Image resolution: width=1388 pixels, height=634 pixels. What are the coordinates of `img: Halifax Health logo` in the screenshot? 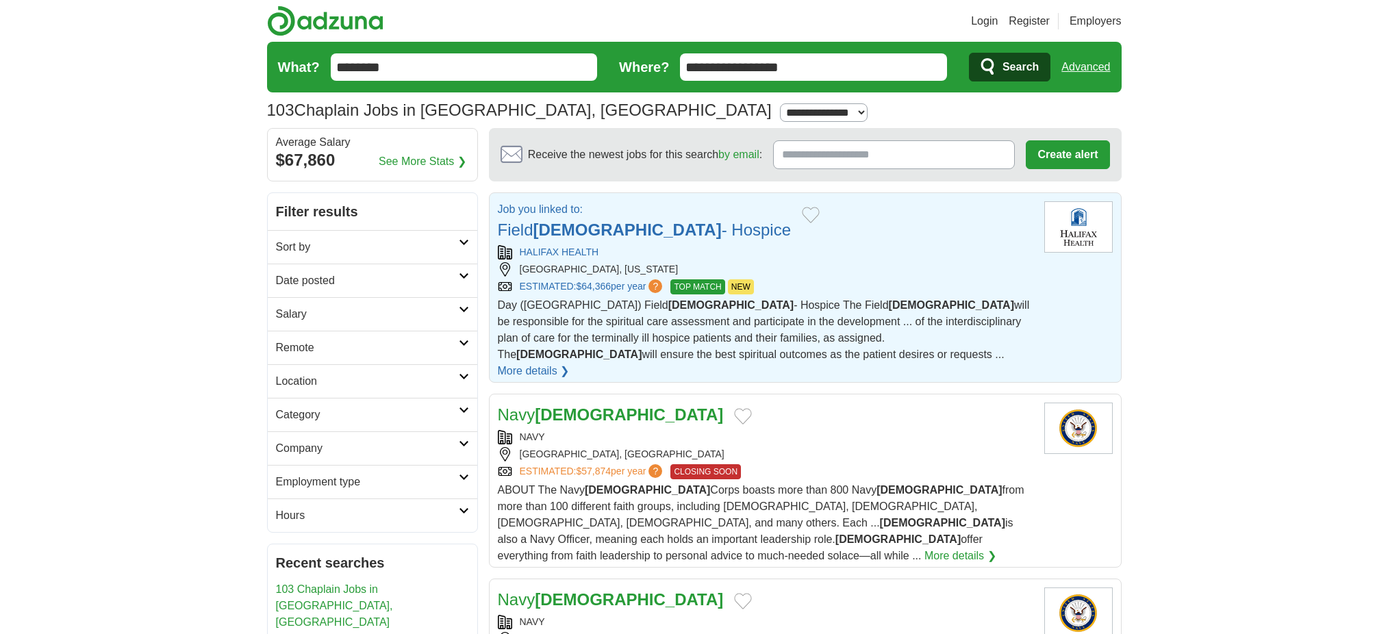 It's located at (1079, 227).